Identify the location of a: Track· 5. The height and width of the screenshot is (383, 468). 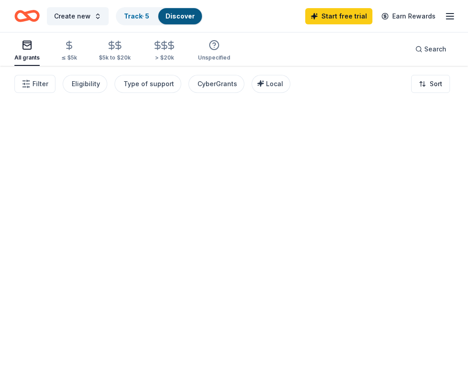
(137, 16).